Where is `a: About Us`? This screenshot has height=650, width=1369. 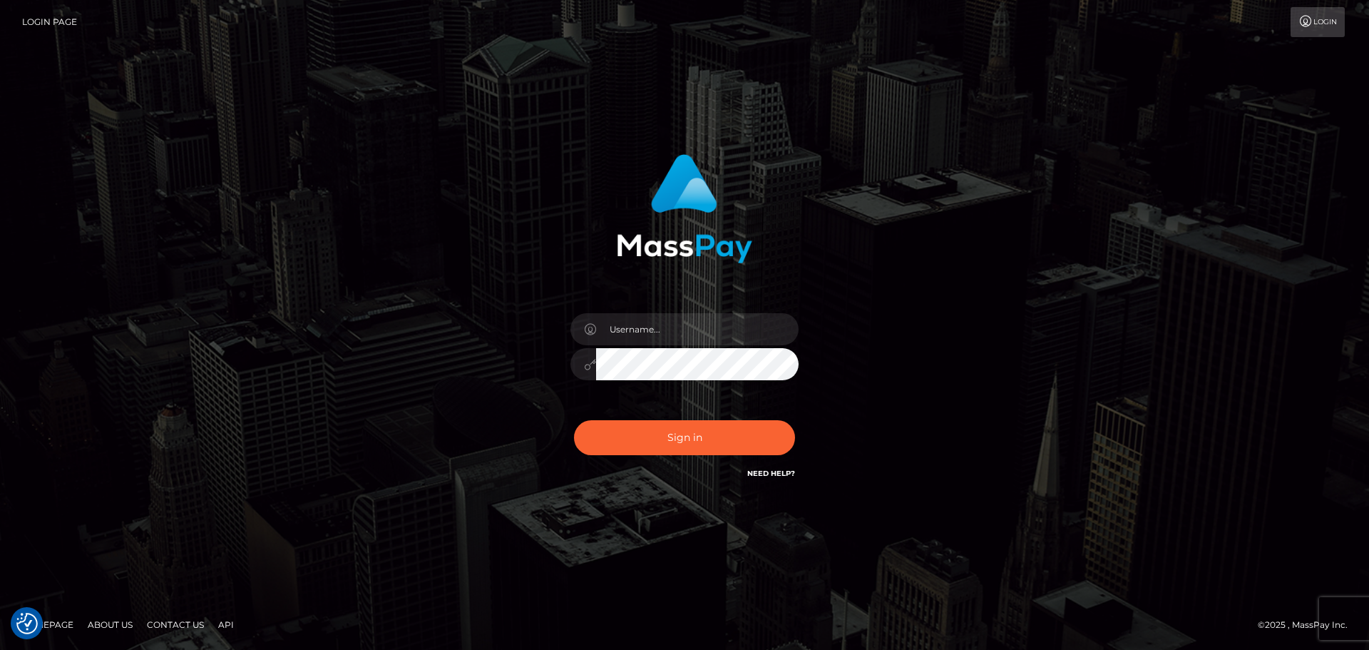 a: About Us is located at coordinates (110, 624).